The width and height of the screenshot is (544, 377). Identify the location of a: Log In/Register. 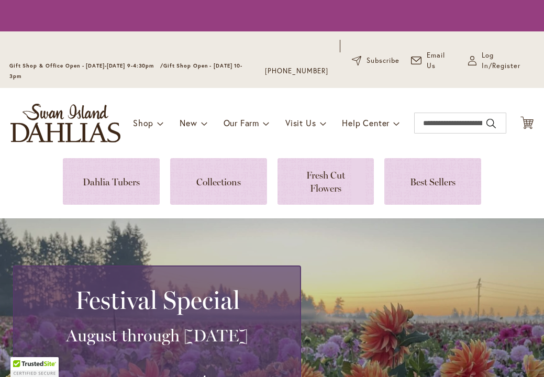
(501, 61).